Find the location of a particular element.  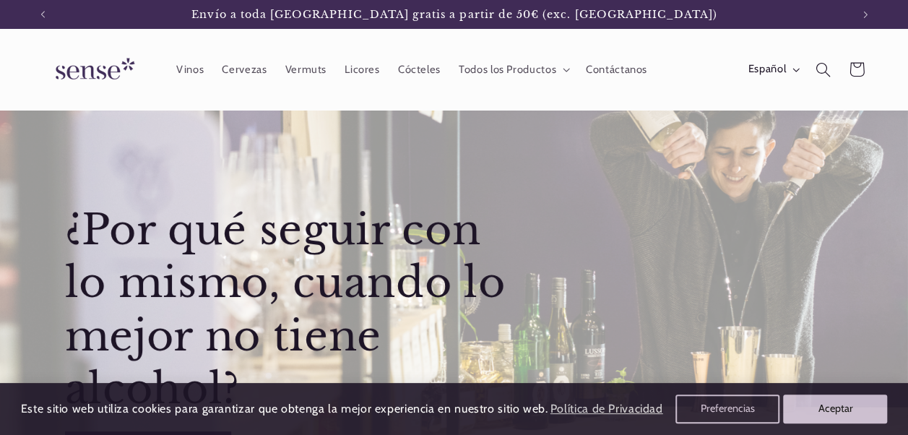

span: Todos los Productos is located at coordinates (507, 69).